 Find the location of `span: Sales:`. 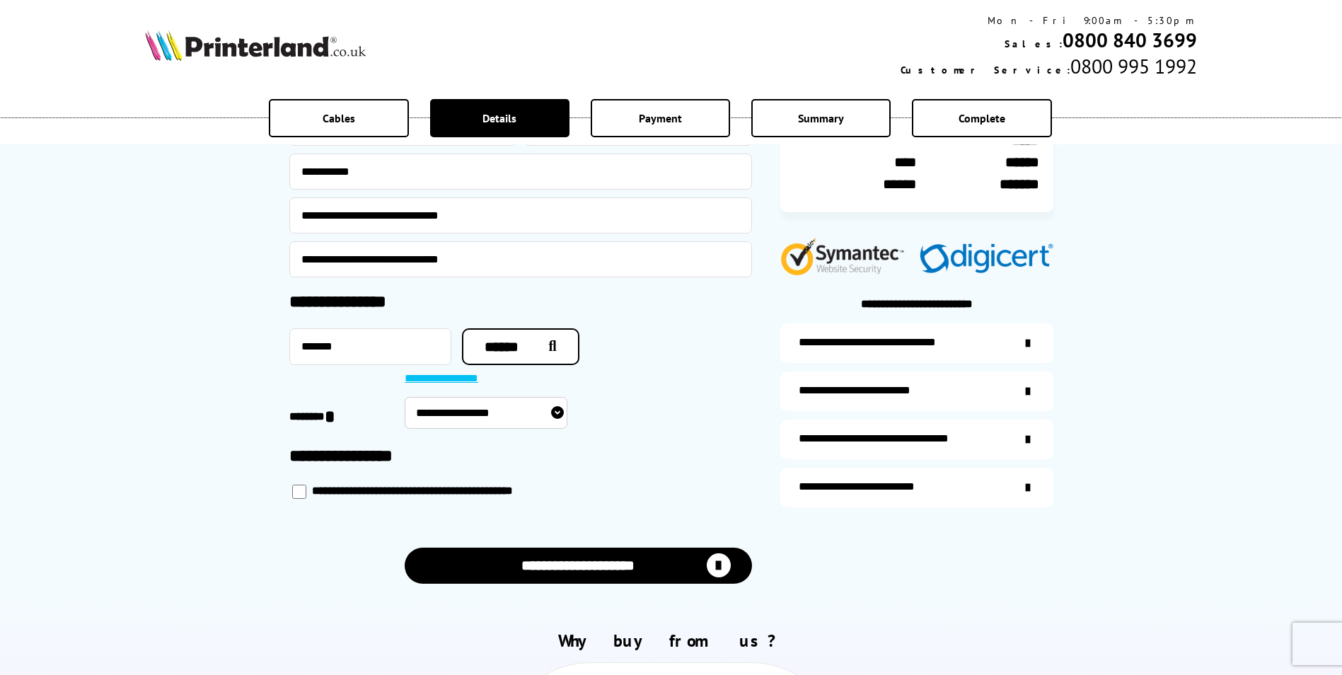

span: Sales: is located at coordinates (1034, 44).